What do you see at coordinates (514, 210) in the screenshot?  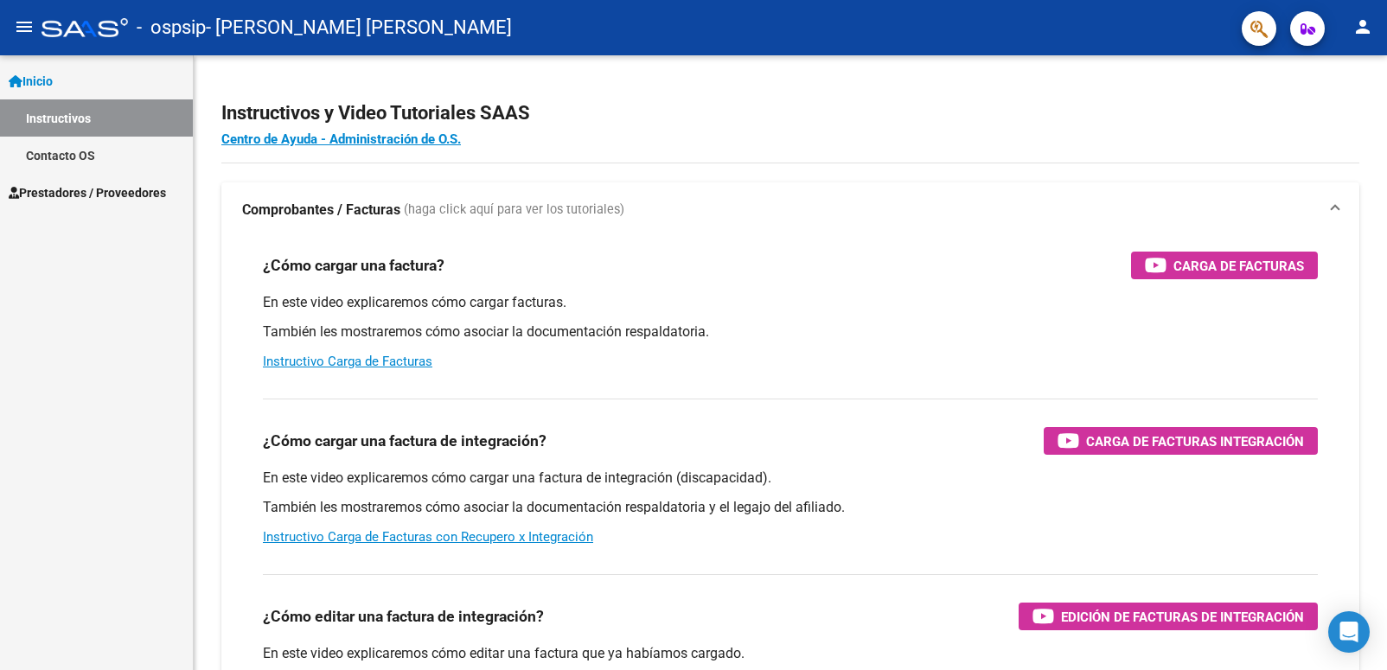 I see `span: (haga click aquí para ver los tutoriales)` at bounding box center [514, 210].